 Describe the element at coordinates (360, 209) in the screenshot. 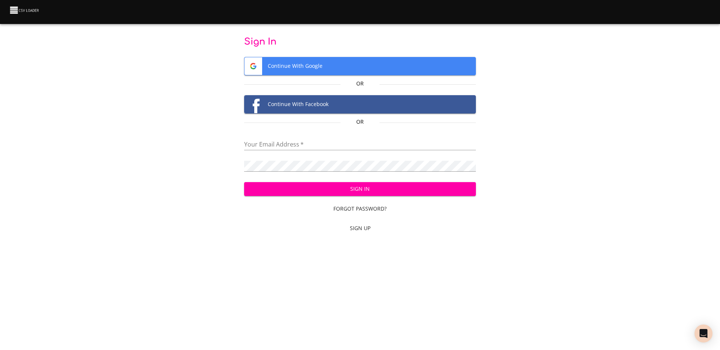

I see `a: Forgot Password?` at that location.